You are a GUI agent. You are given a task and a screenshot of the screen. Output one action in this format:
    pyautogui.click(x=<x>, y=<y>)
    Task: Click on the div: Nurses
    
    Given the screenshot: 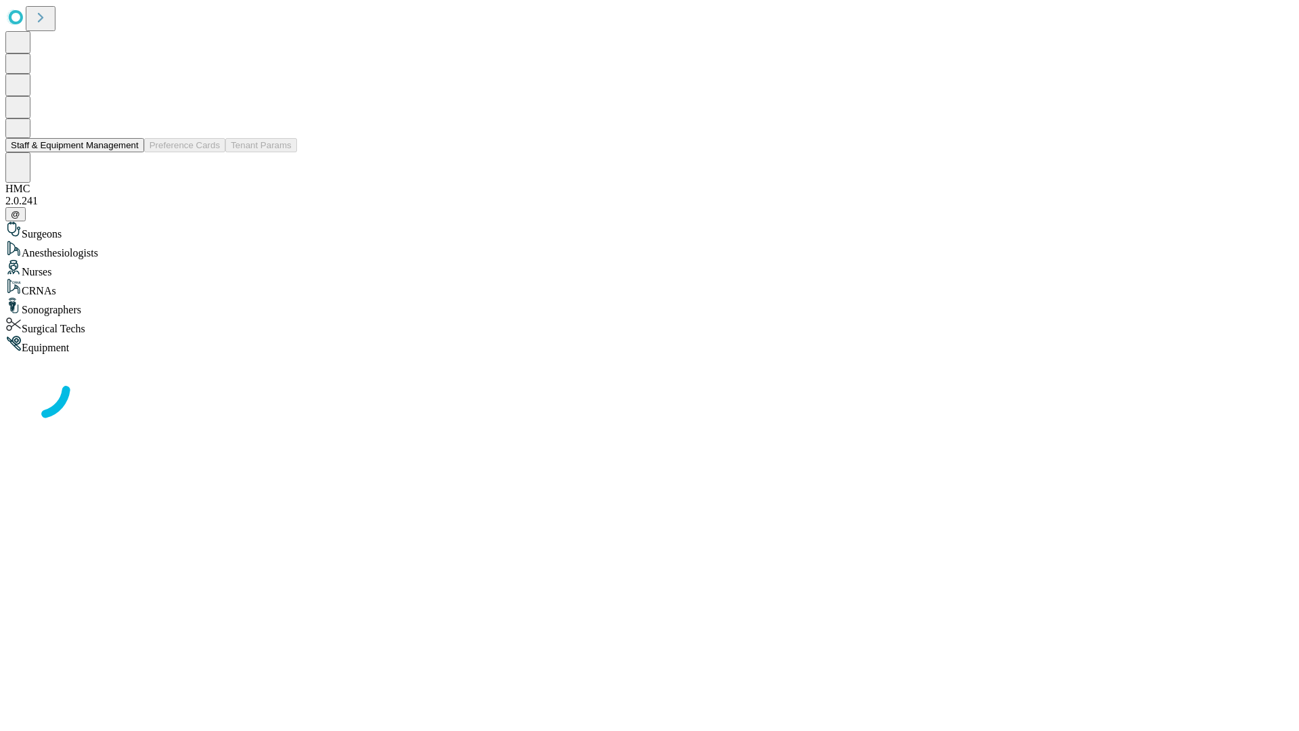 What is the action you would take?
    pyautogui.click(x=650, y=269)
    